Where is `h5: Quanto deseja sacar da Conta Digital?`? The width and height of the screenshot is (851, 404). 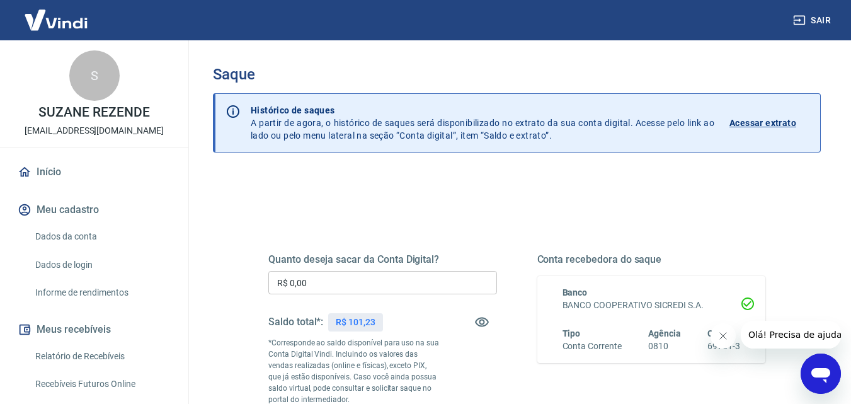 h5: Quanto deseja sacar da Conta Digital? is located at coordinates (382, 259).